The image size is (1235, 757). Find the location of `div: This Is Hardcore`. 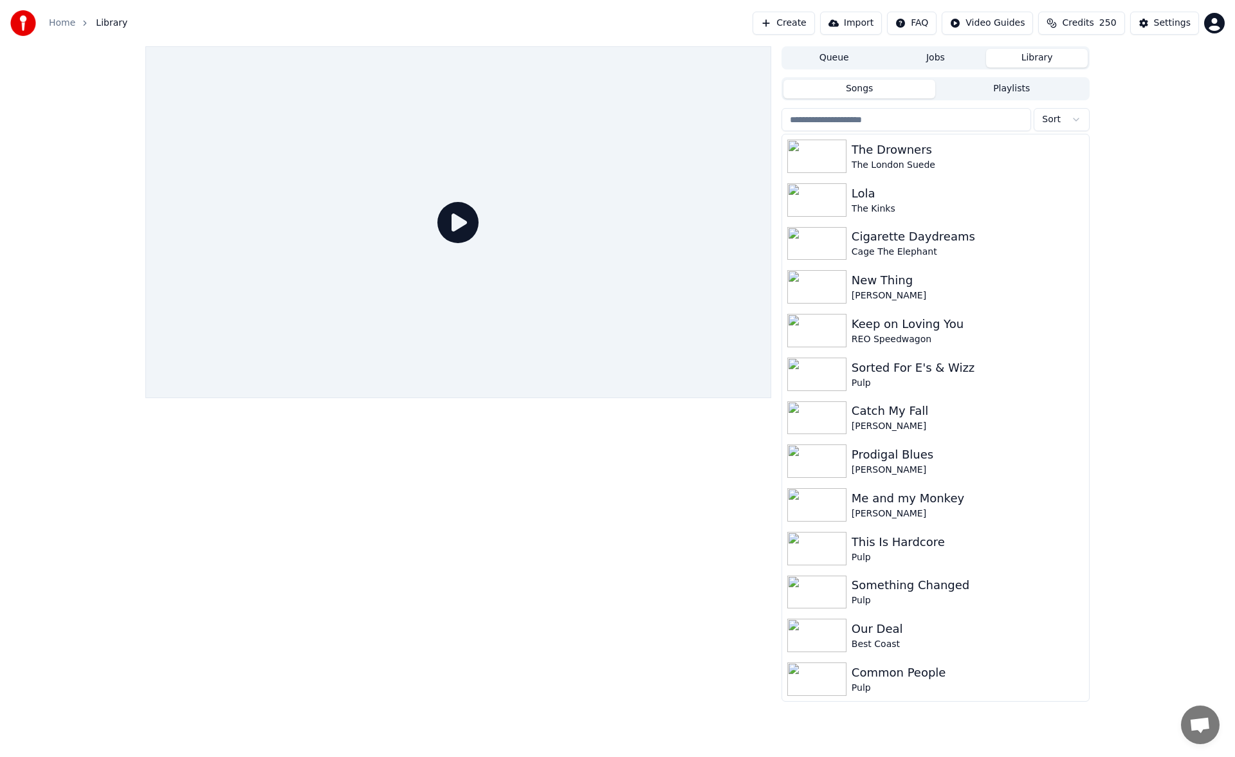

div: This Is Hardcore is located at coordinates (967, 542).